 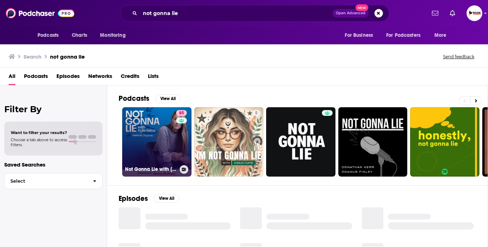 What do you see at coordinates (181, 113) in the screenshot?
I see `a: 85` at bounding box center [181, 113].